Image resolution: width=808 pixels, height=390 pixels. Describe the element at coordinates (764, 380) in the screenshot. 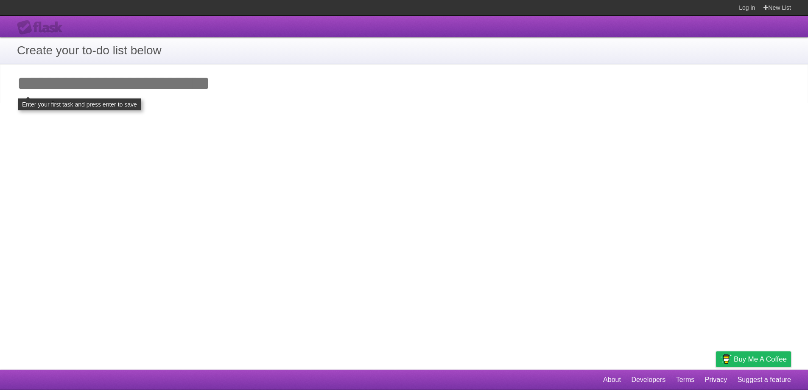

I see `a: Suggest a feature` at that location.